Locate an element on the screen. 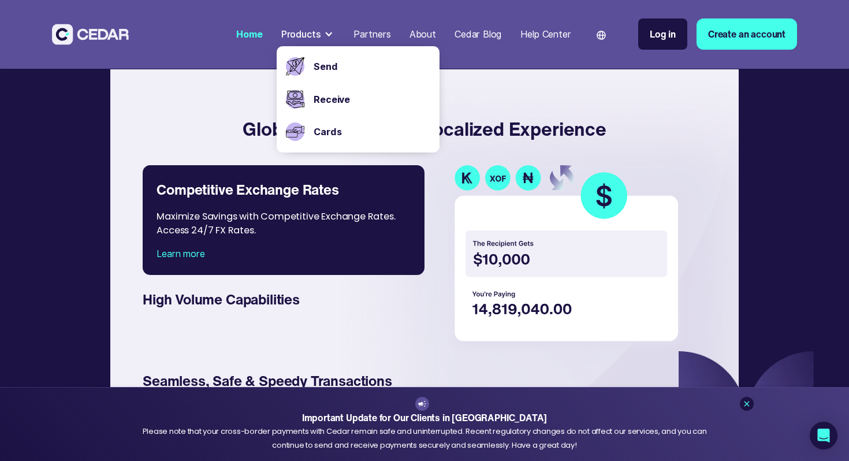 This screenshot has height=461, width=849. img: world icon is located at coordinates (601, 35).